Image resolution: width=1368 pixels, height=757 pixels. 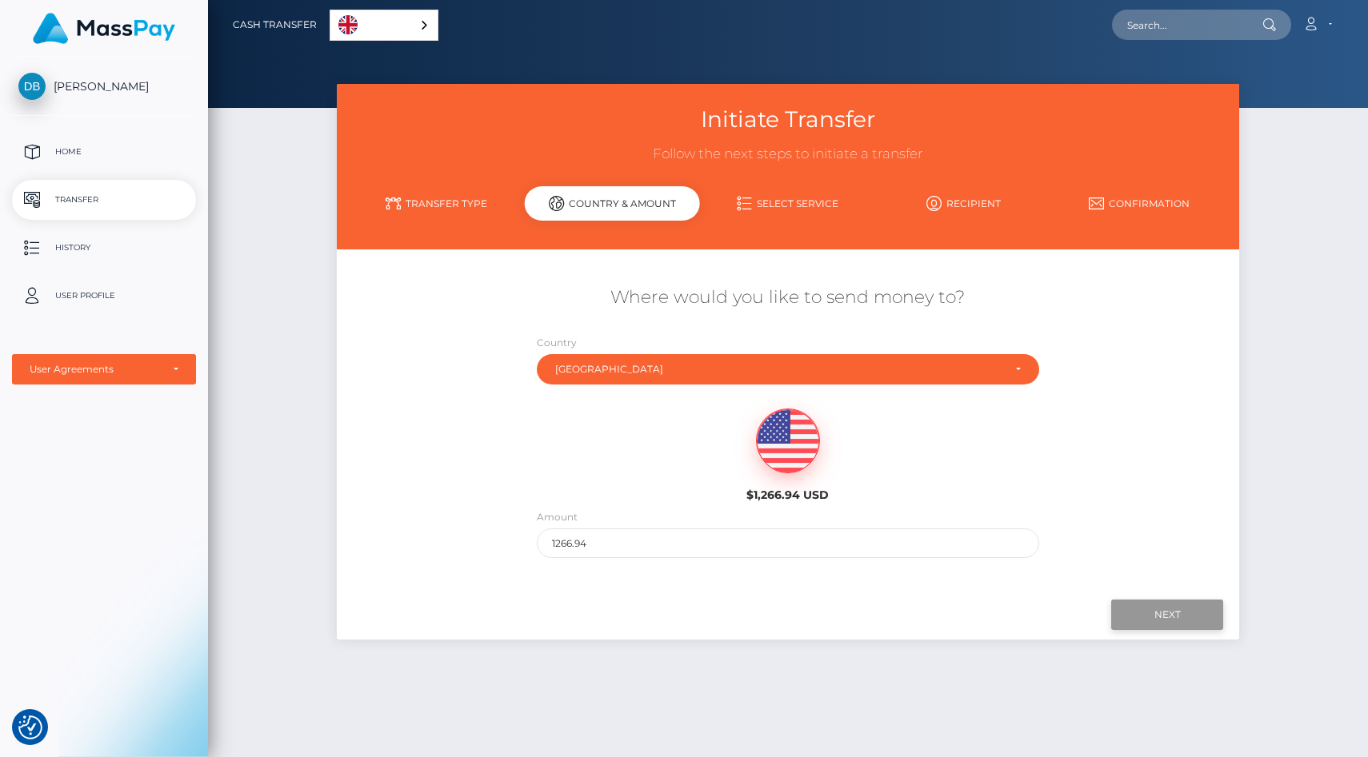 I want to click on label: Amount, so click(x=557, y=517).